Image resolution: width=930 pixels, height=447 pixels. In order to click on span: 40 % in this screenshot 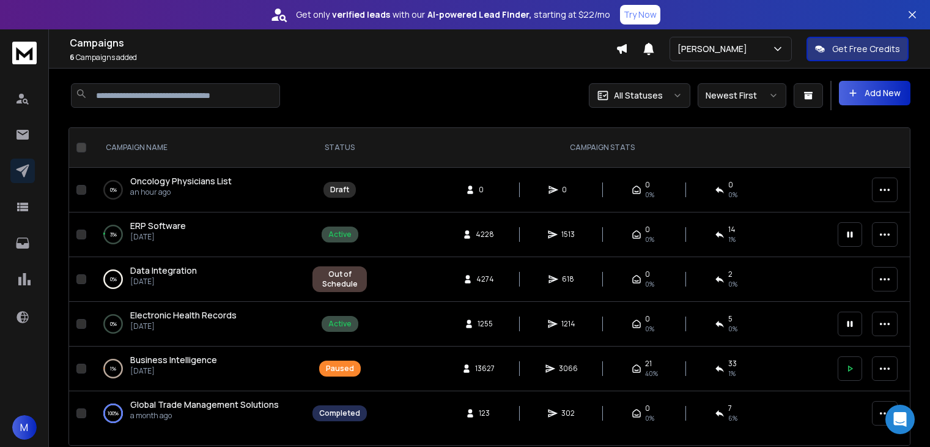, I will do `click(651, 373)`.